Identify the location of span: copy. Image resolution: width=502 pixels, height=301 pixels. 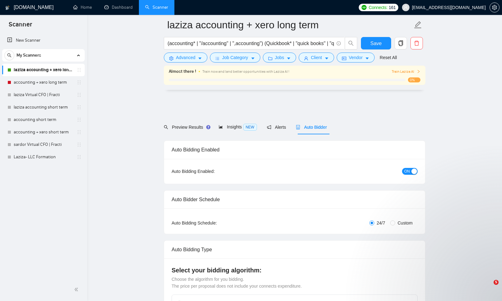
(401, 43).